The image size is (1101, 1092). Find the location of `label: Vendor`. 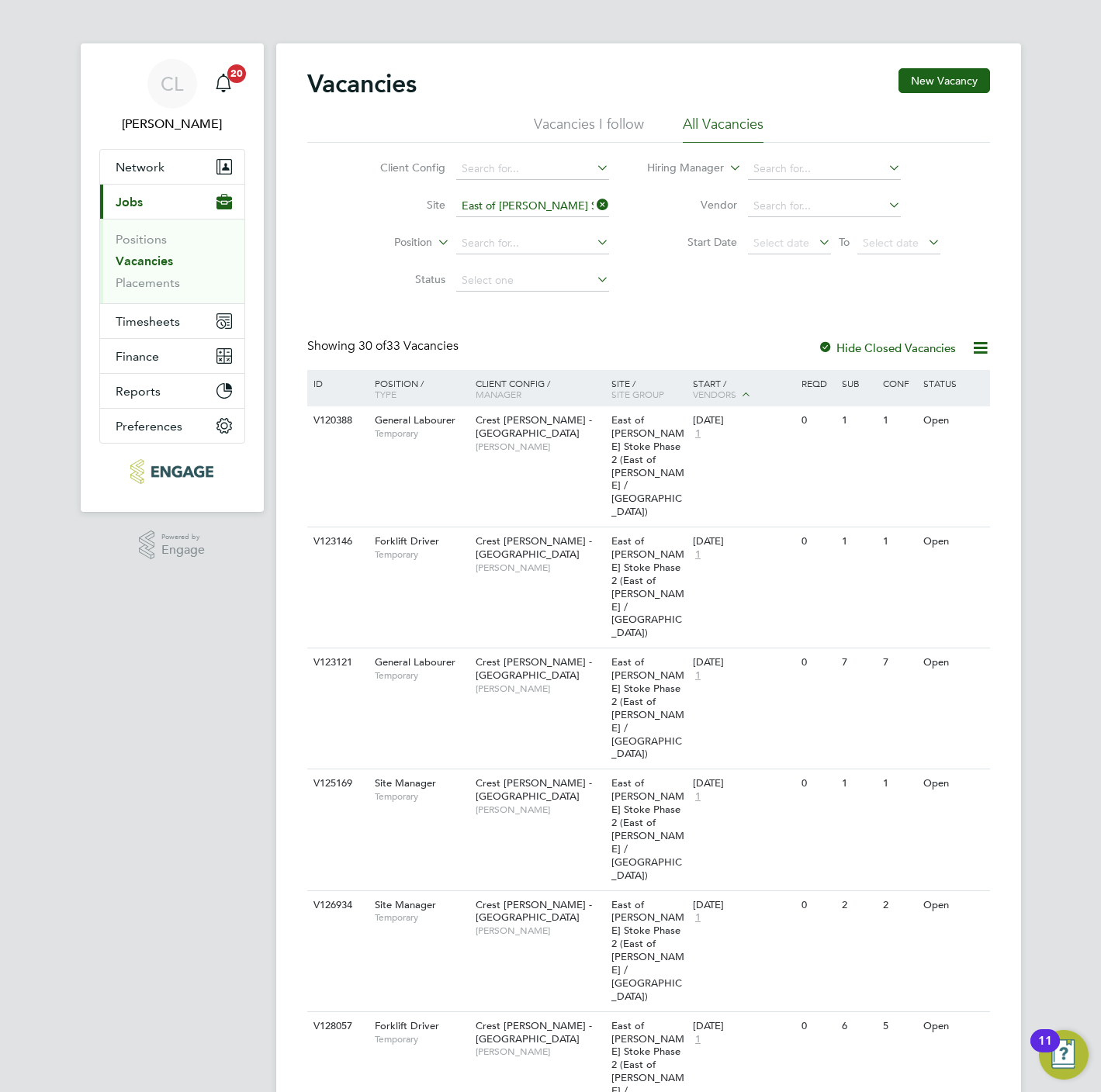

label: Vendor is located at coordinates (691, 205).